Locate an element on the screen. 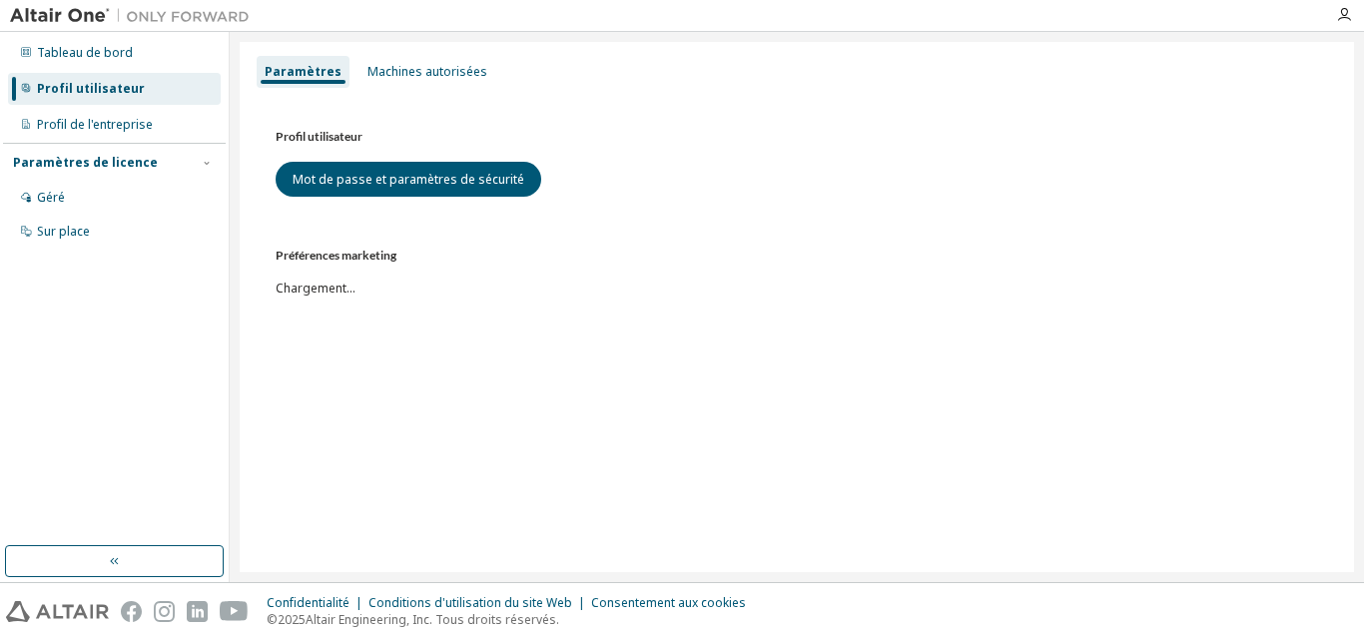 The height and width of the screenshot is (640, 1364). img: facebook.svg is located at coordinates (131, 611).